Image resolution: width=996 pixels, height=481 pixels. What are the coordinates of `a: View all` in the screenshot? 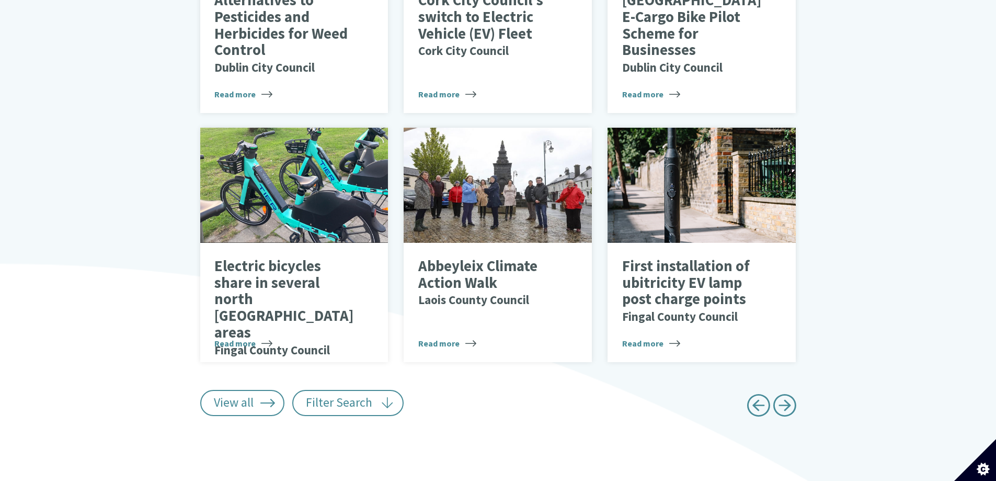 It's located at (243, 403).